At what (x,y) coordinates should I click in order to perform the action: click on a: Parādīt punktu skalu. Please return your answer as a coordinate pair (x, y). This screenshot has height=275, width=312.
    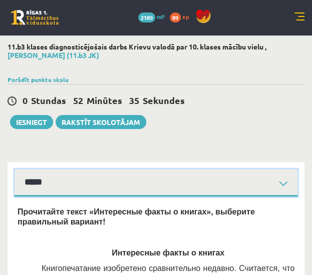
    Looking at the image, I should click on (38, 80).